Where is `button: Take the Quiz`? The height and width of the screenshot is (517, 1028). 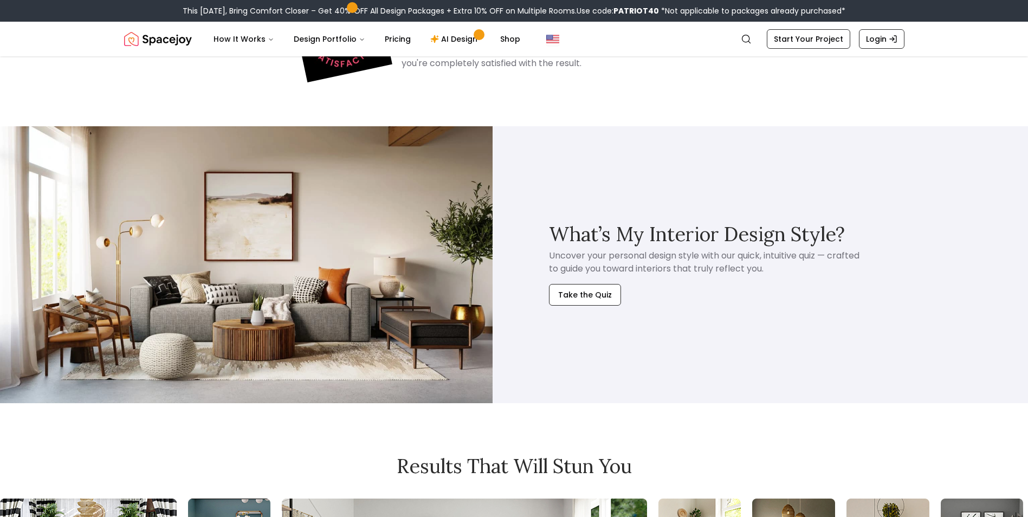 button: Take the Quiz is located at coordinates (585, 295).